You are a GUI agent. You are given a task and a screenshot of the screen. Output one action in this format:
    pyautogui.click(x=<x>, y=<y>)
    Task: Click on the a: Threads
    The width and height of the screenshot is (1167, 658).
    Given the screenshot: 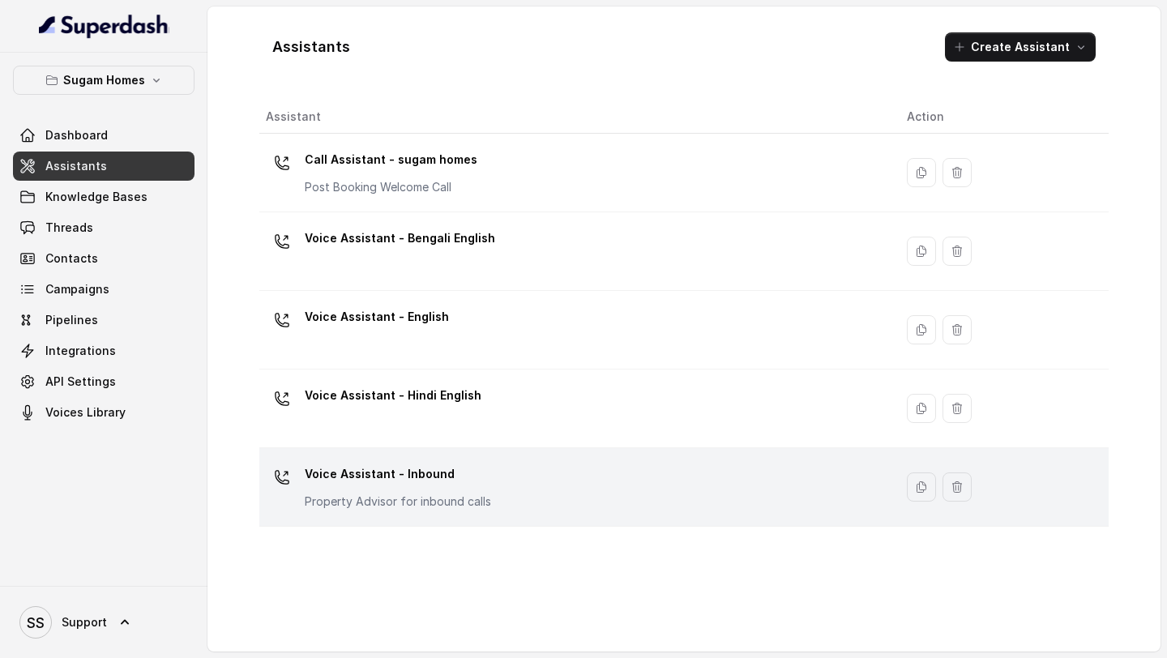 What is the action you would take?
    pyautogui.click(x=104, y=228)
    